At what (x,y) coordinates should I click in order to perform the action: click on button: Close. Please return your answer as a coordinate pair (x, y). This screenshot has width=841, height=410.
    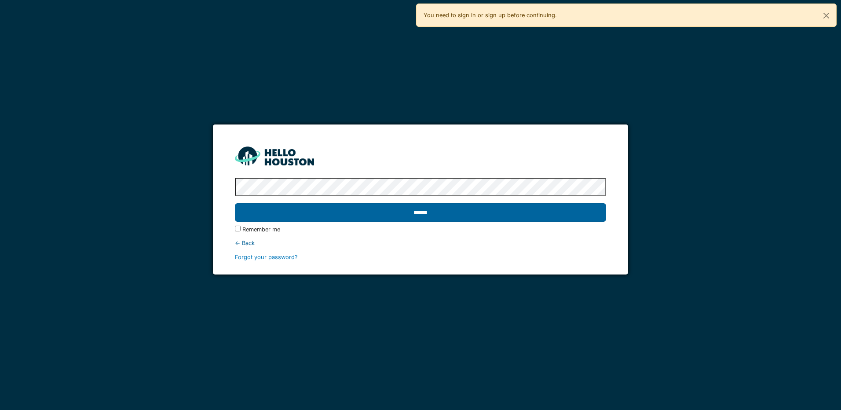
    Looking at the image, I should click on (826, 15).